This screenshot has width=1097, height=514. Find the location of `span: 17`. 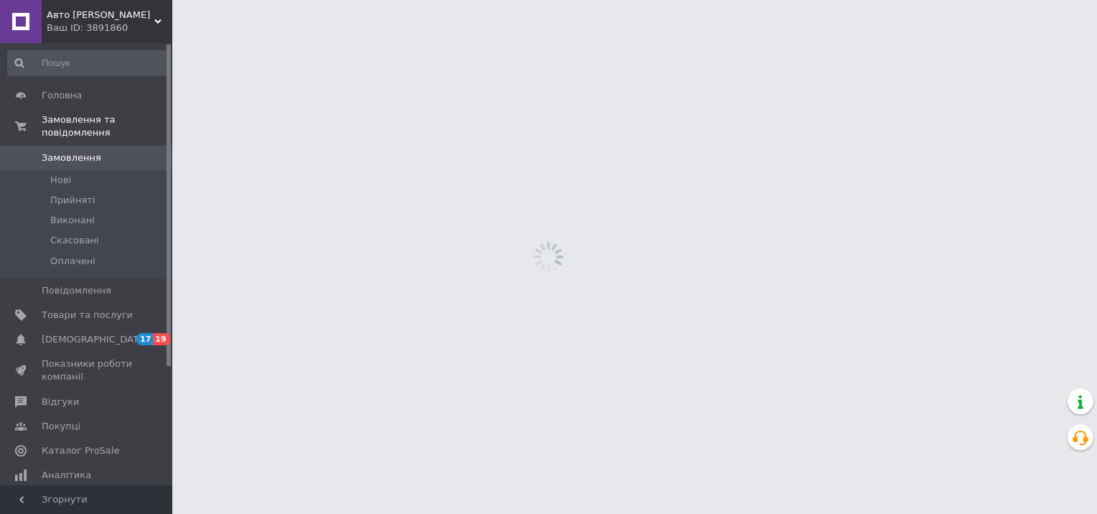

span: 17 is located at coordinates (144, 339).